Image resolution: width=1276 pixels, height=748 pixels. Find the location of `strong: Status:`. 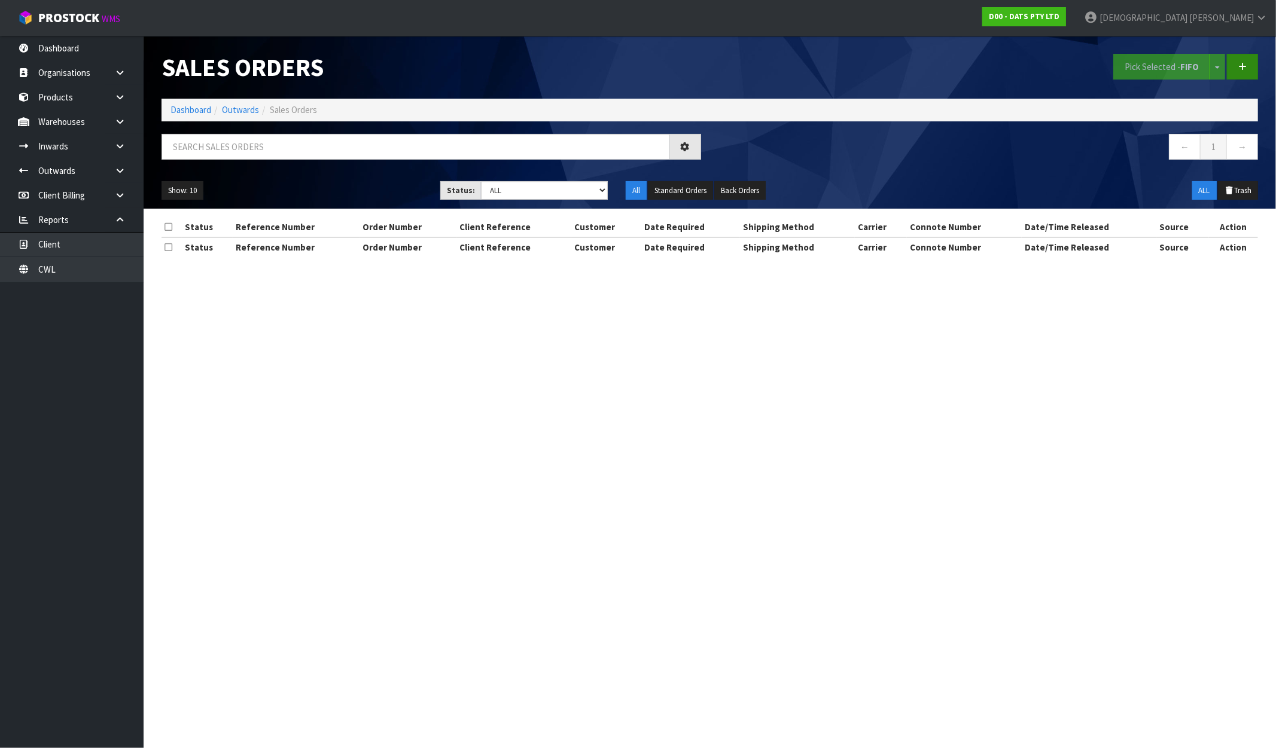

strong: Status: is located at coordinates (461, 190).